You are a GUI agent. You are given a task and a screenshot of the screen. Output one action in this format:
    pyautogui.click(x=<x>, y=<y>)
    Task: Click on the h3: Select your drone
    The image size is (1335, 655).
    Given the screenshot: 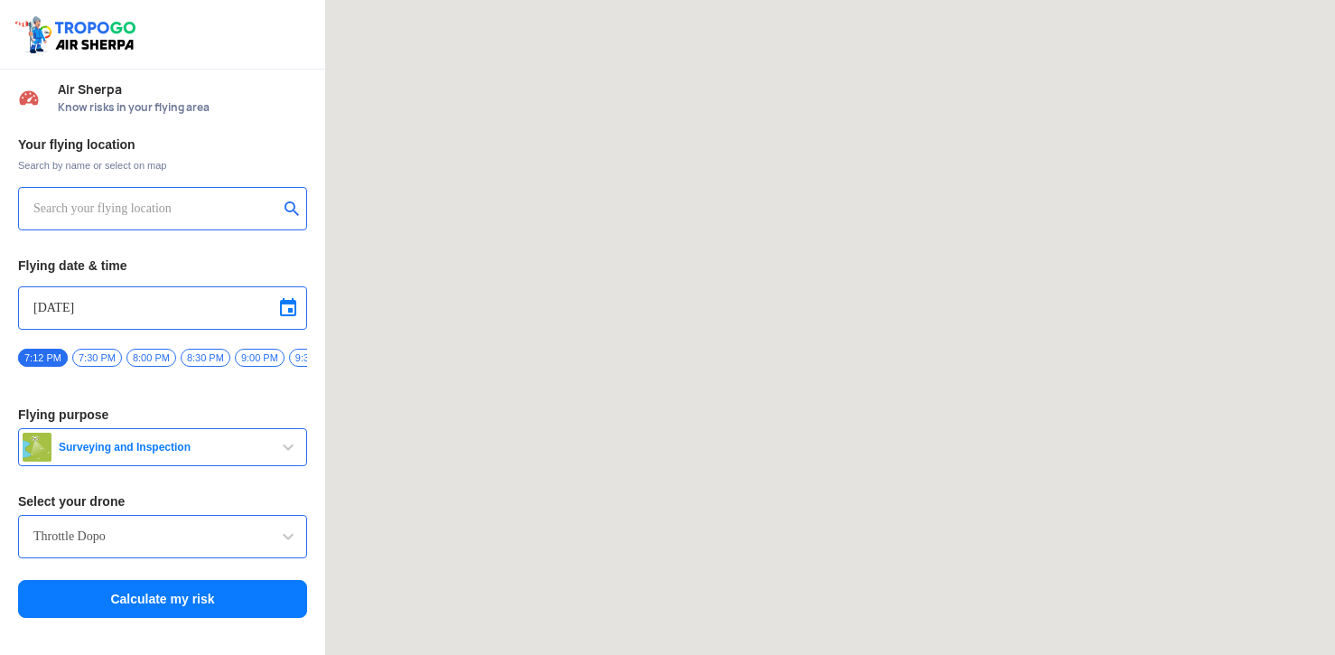 What is the action you would take?
    pyautogui.click(x=163, y=501)
    